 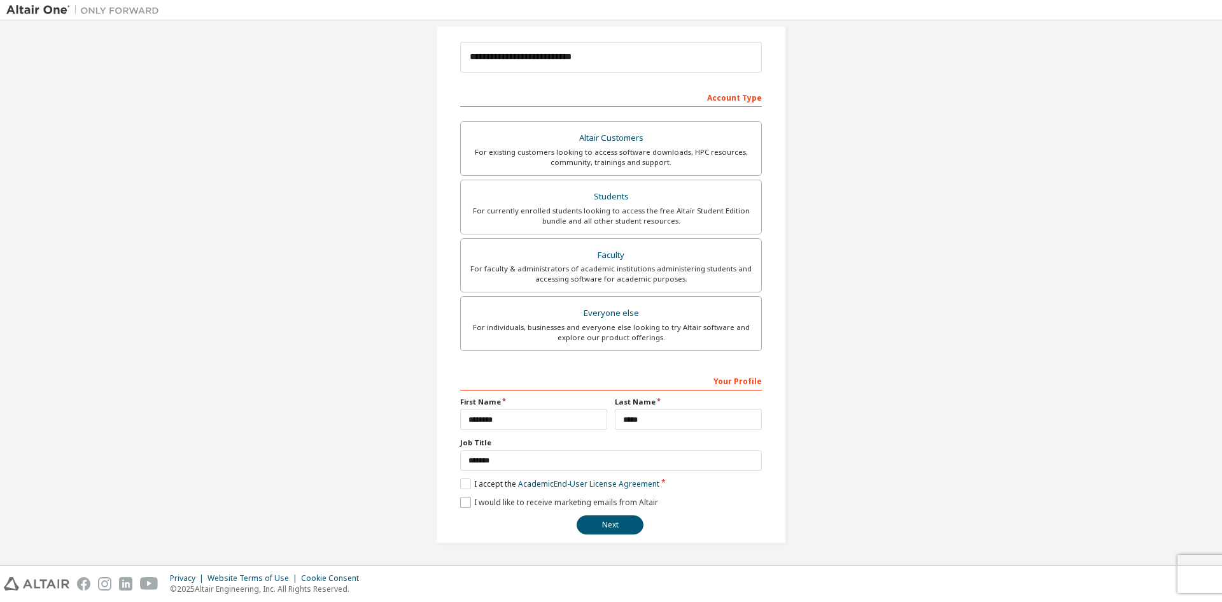 What do you see at coordinates (125, 583) in the screenshot?
I see `img: linkedin.svg` at bounding box center [125, 583].